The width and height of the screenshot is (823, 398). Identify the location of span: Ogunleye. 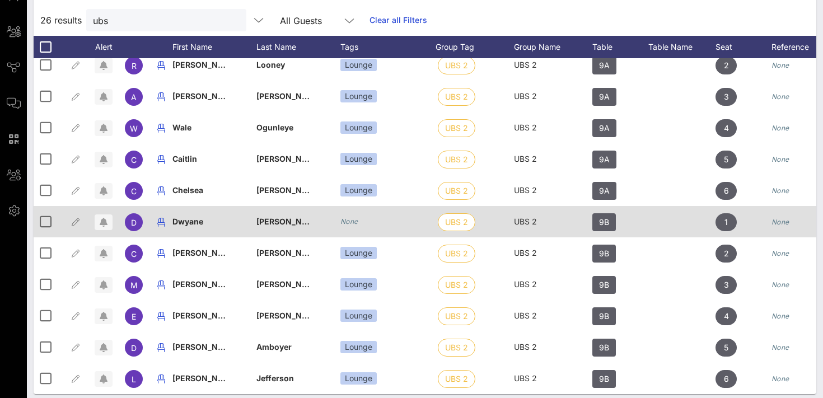
(275, 127).